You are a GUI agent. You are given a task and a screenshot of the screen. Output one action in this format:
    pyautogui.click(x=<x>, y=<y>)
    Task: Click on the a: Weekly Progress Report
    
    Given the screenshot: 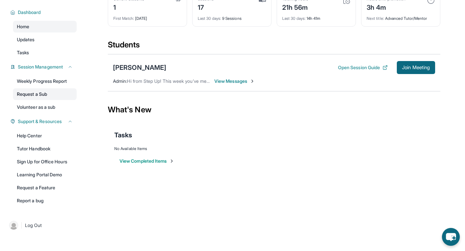 What is the action you would take?
    pyautogui.click(x=45, y=81)
    